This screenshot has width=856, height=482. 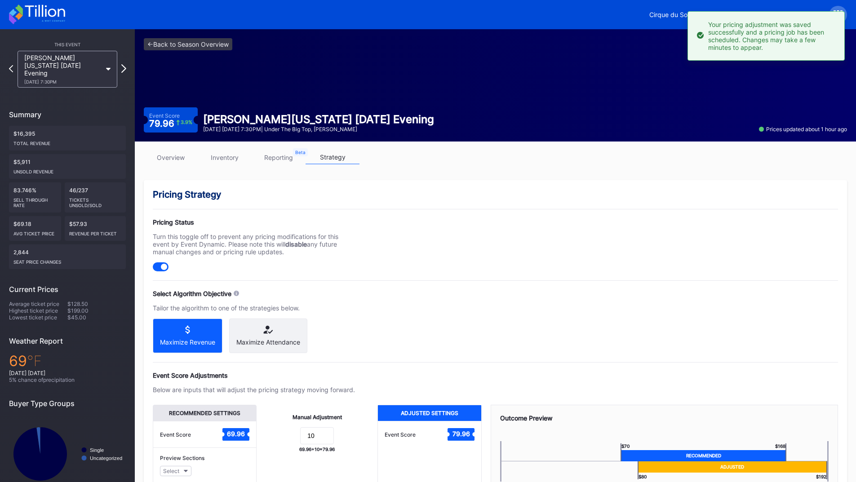 I want to click on div: 5 % chance of precipitation, so click(x=67, y=380).